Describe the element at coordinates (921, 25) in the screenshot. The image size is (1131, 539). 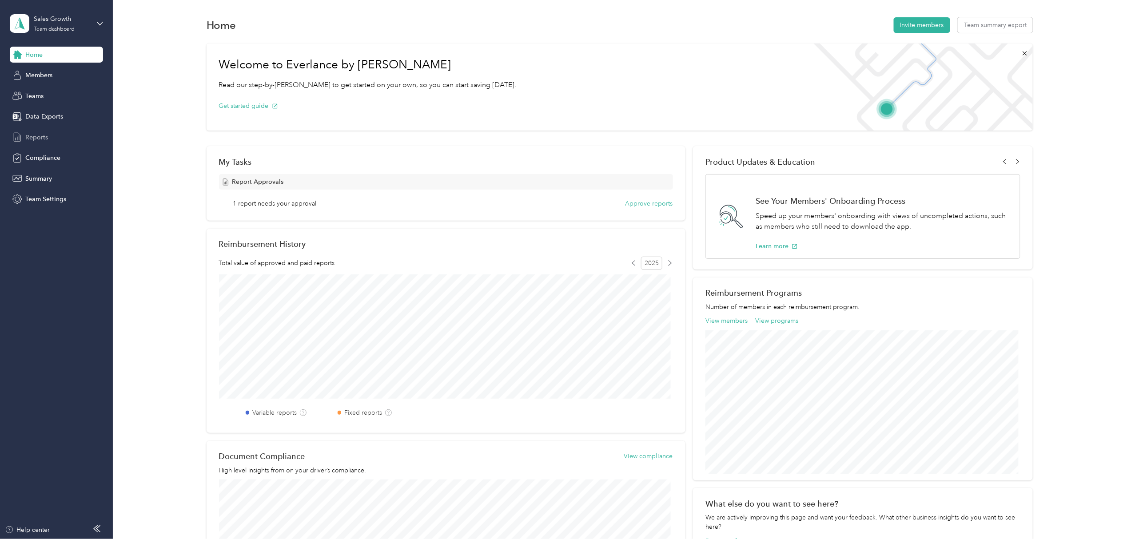
I see `button: Invite members` at that location.